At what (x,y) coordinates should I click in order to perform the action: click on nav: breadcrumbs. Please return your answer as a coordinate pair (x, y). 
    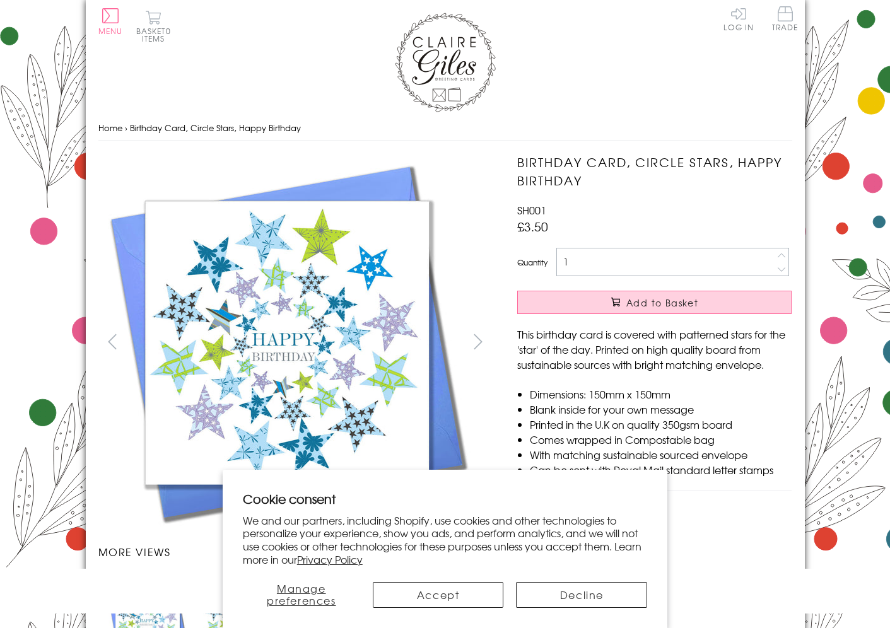
    Looking at the image, I should click on (445, 128).